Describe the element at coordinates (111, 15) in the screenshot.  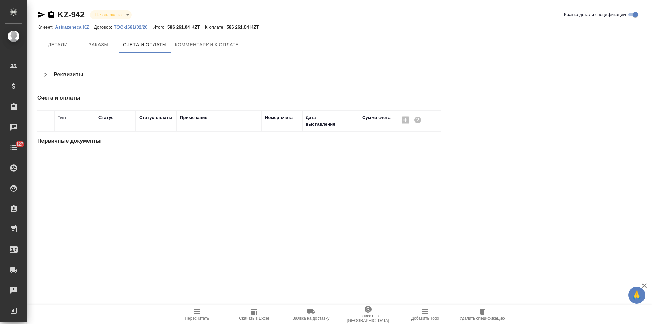
I see `div: Не оплачена` at that location.